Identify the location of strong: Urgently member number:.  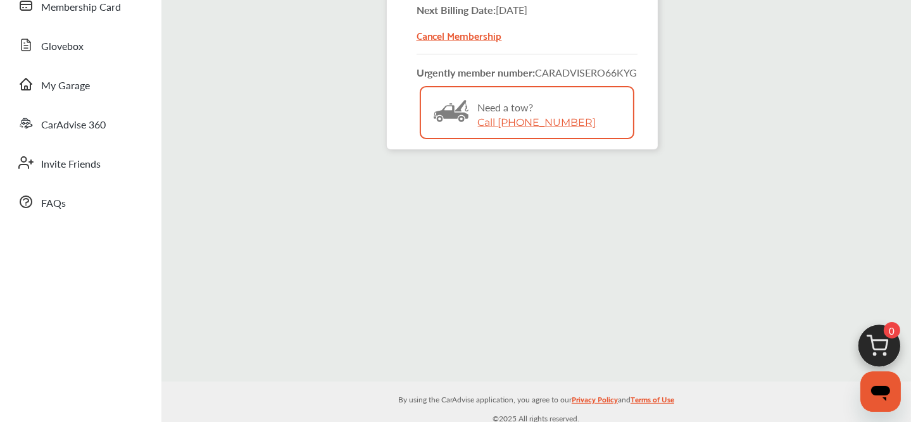
(476, 72).